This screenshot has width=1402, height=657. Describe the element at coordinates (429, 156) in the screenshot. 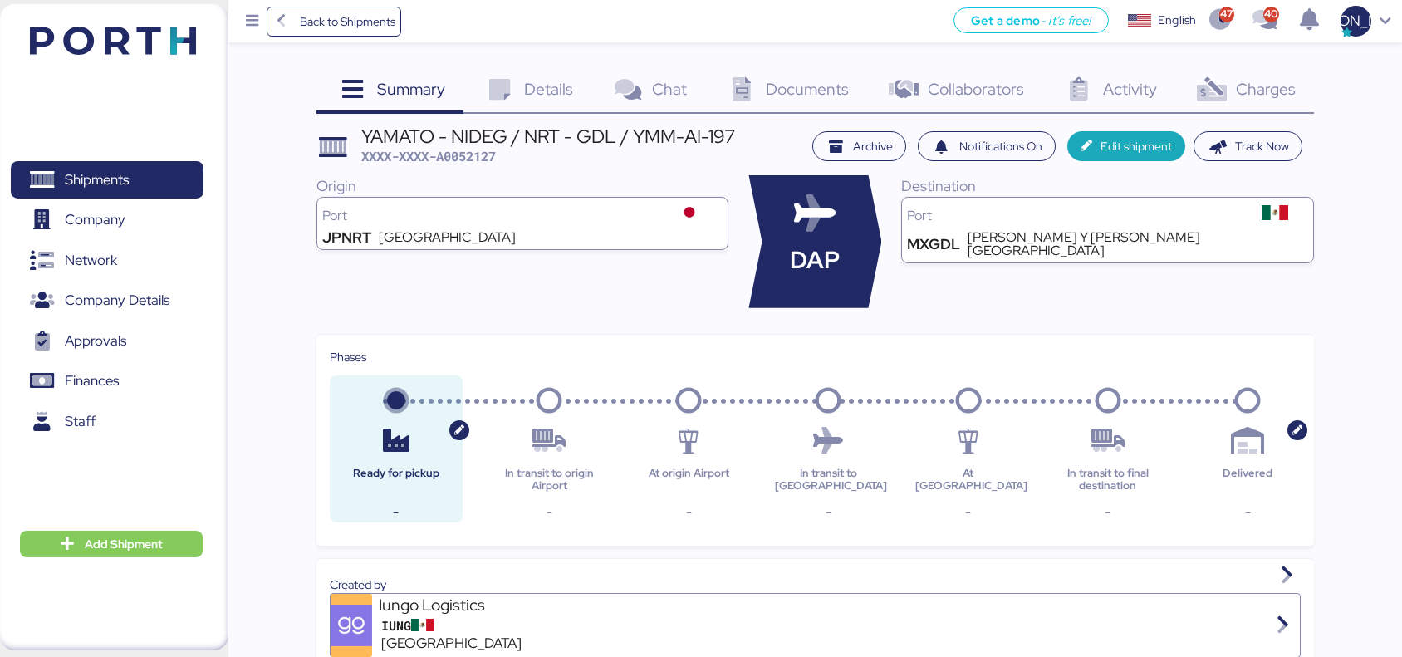

I see `span: XXXX-XXXX-A0052127` at that location.